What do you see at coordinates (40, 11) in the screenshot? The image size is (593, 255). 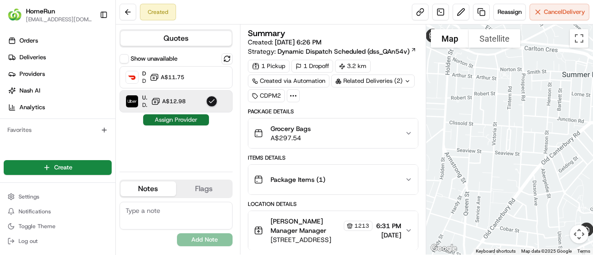 I see `span: HomeRun` at bounding box center [40, 11].